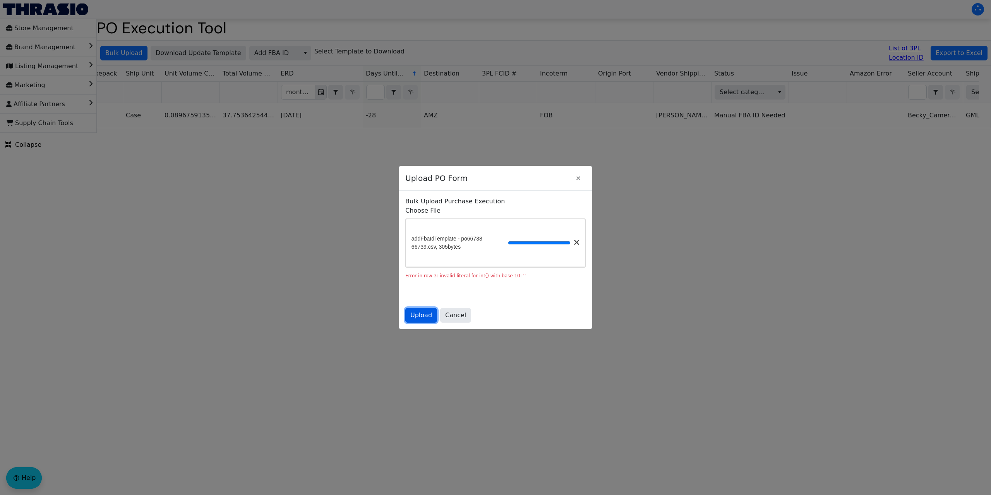  What do you see at coordinates (488, 178) in the screenshot?
I see `span: Upload PO Form` at bounding box center [488, 178].